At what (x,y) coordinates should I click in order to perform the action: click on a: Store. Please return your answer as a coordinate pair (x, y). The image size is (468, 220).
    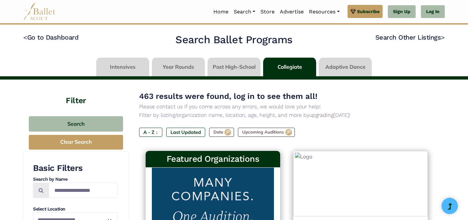
    Looking at the image, I should click on (267, 12).